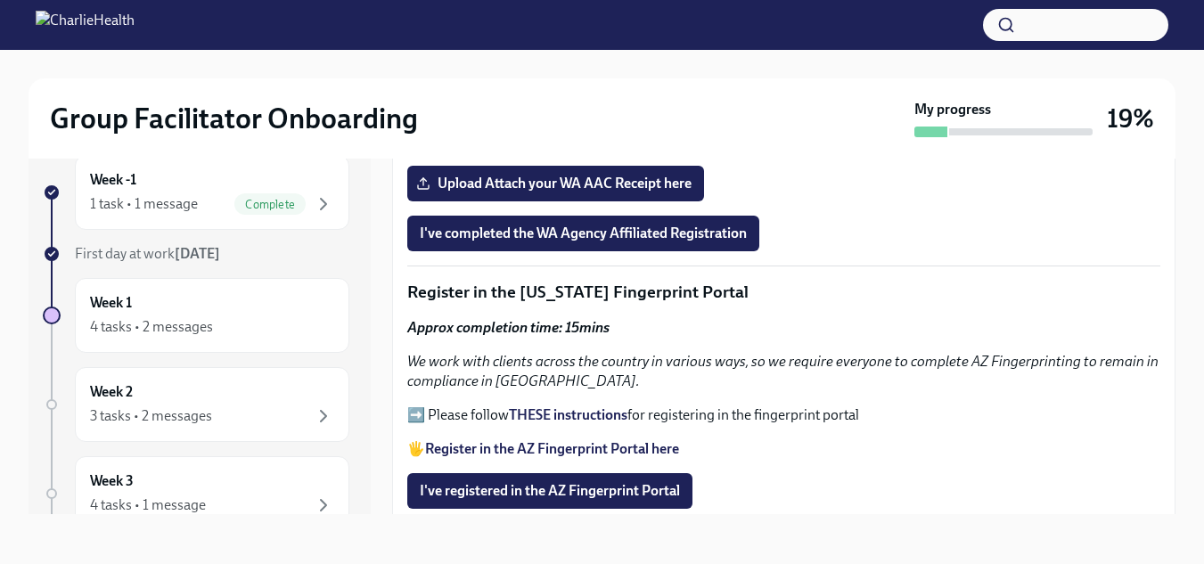 Image resolution: width=1204 pixels, height=564 pixels. I want to click on strong: My progress, so click(953, 110).